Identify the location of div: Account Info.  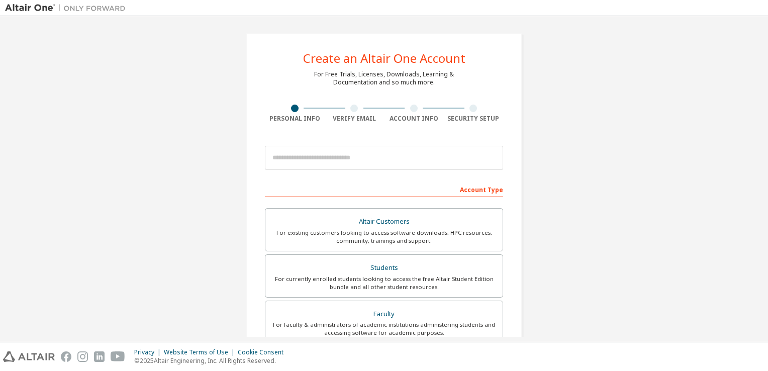
(413, 119).